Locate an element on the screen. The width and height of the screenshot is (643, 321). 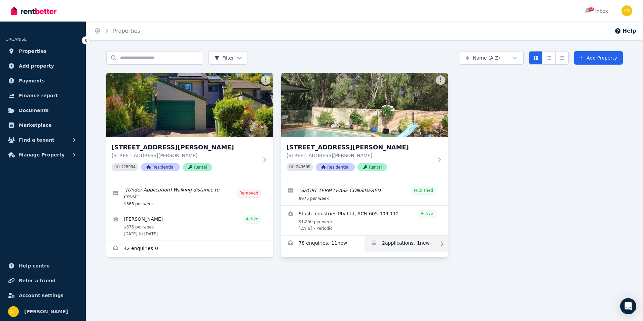
button: Card view is located at coordinates (536, 58).